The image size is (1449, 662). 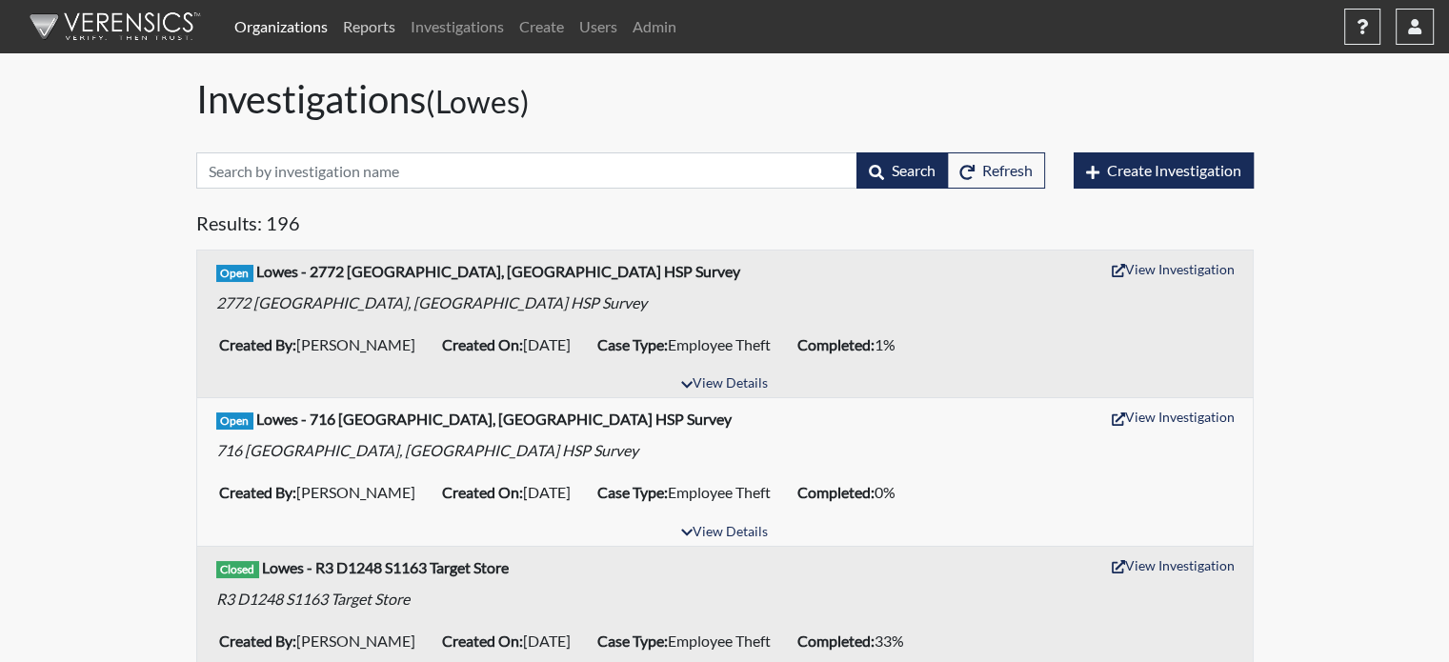 I want to click on button: Refresh, so click(x=995, y=171).